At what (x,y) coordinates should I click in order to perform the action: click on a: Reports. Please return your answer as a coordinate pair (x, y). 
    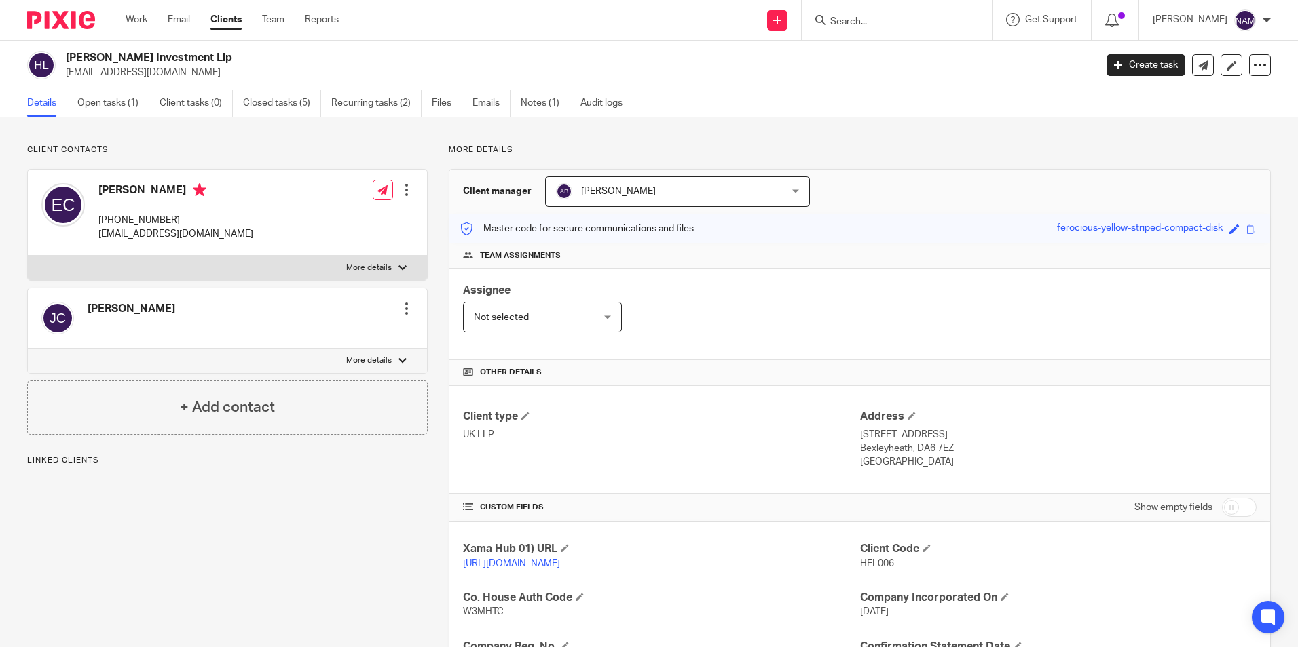
    Looking at the image, I should click on (322, 20).